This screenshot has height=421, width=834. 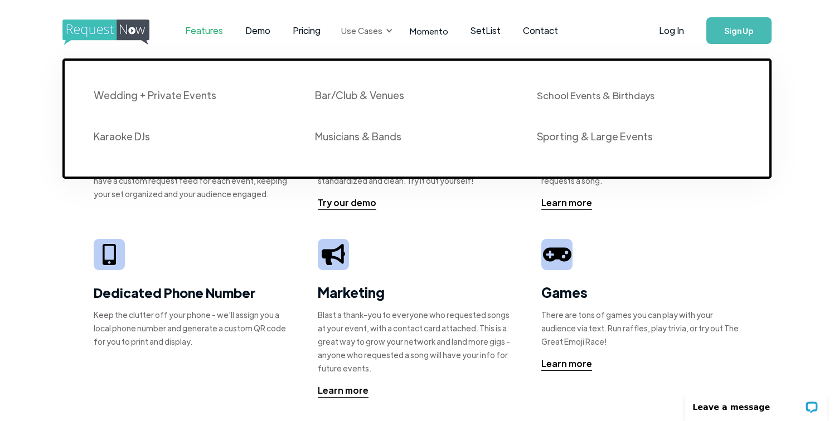 What do you see at coordinates (116, 32) in the screenshot?
I see `img: requestnow logo` at bounding box center [116, 32].